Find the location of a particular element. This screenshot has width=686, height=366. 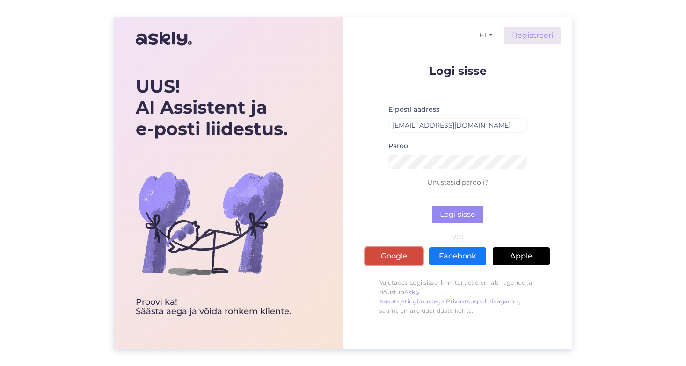

a: Facebook is located at coordinates (457, 256).